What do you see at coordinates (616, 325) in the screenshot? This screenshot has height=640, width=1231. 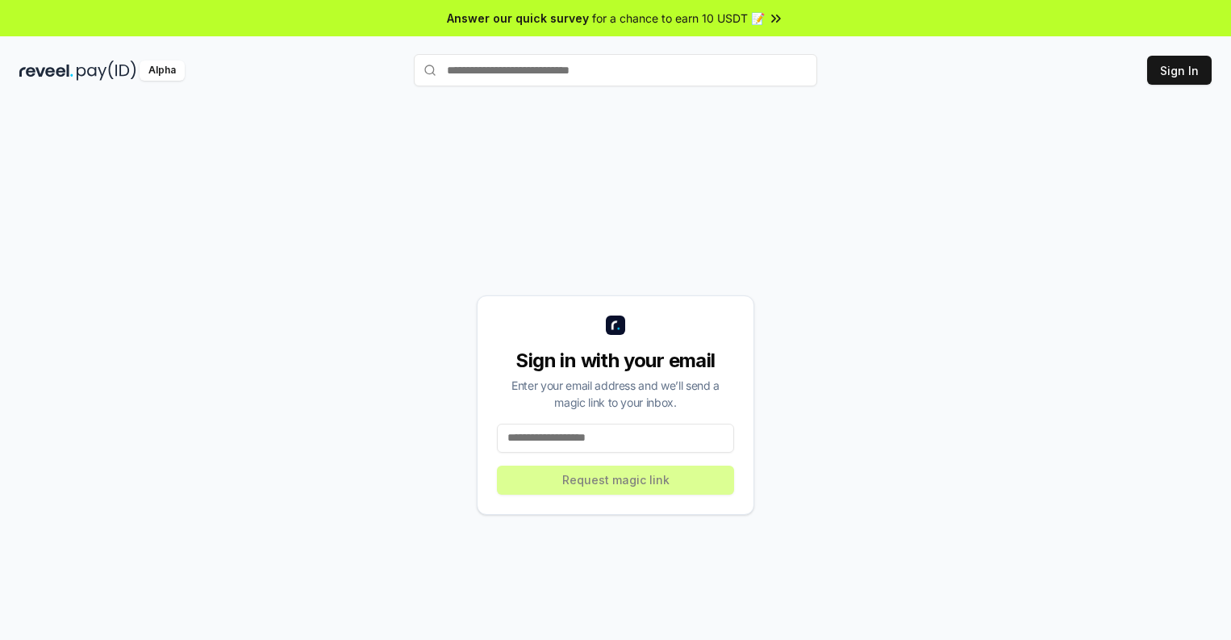 I see `img: logo_small` at bounding box center [616, 325].